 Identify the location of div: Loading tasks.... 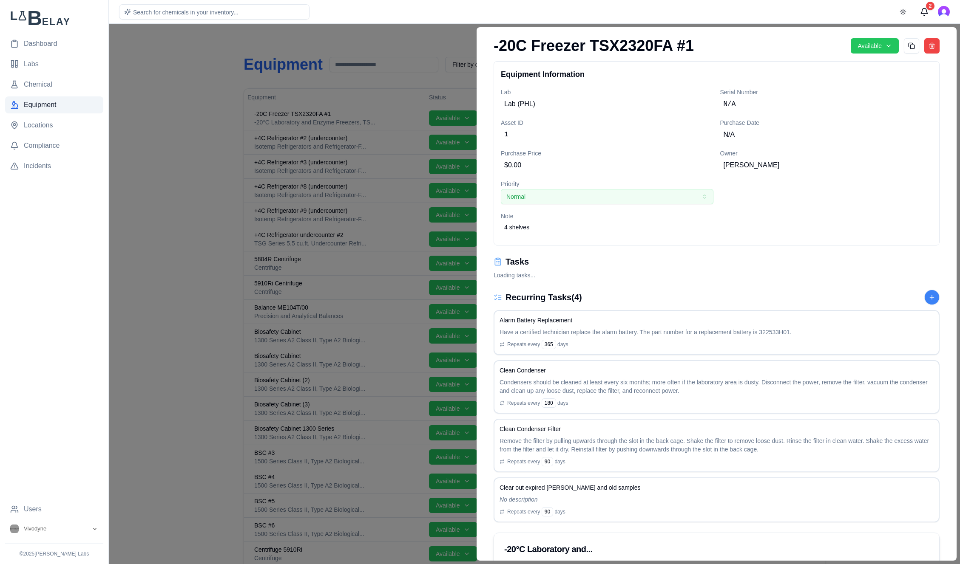
(716, 275).